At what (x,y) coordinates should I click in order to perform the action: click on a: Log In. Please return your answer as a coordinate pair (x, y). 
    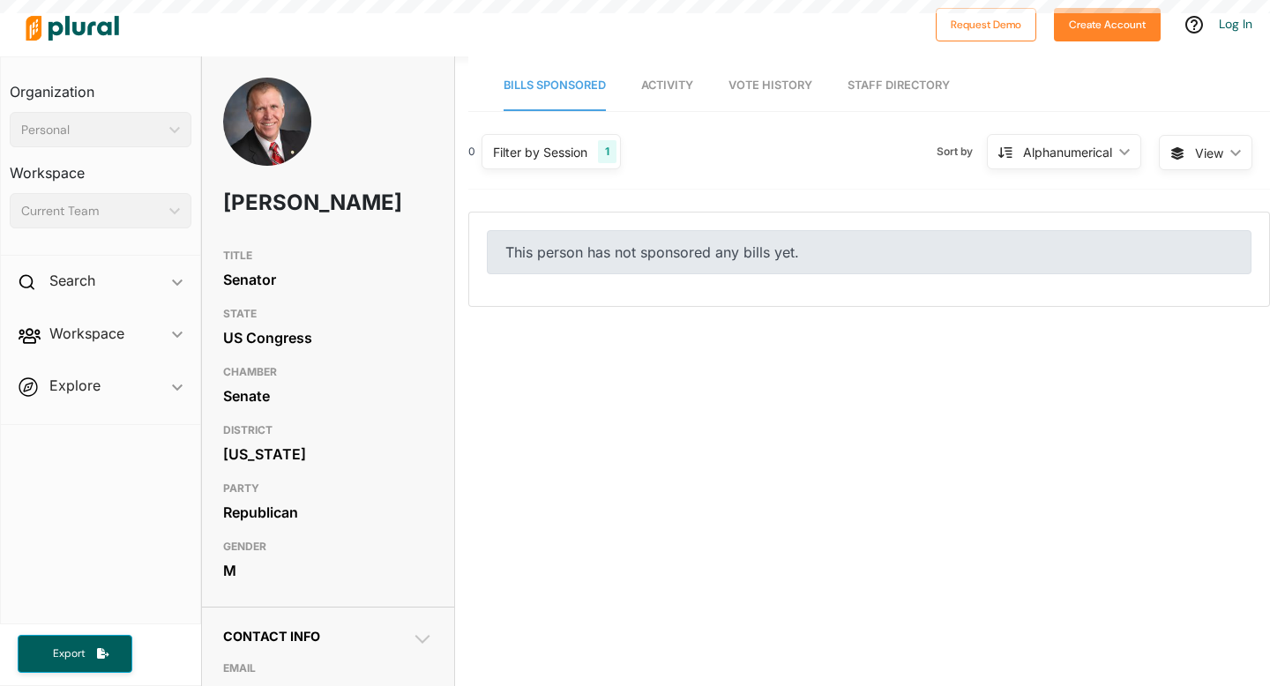
    Looking at the image, I should click on (1236, 24).